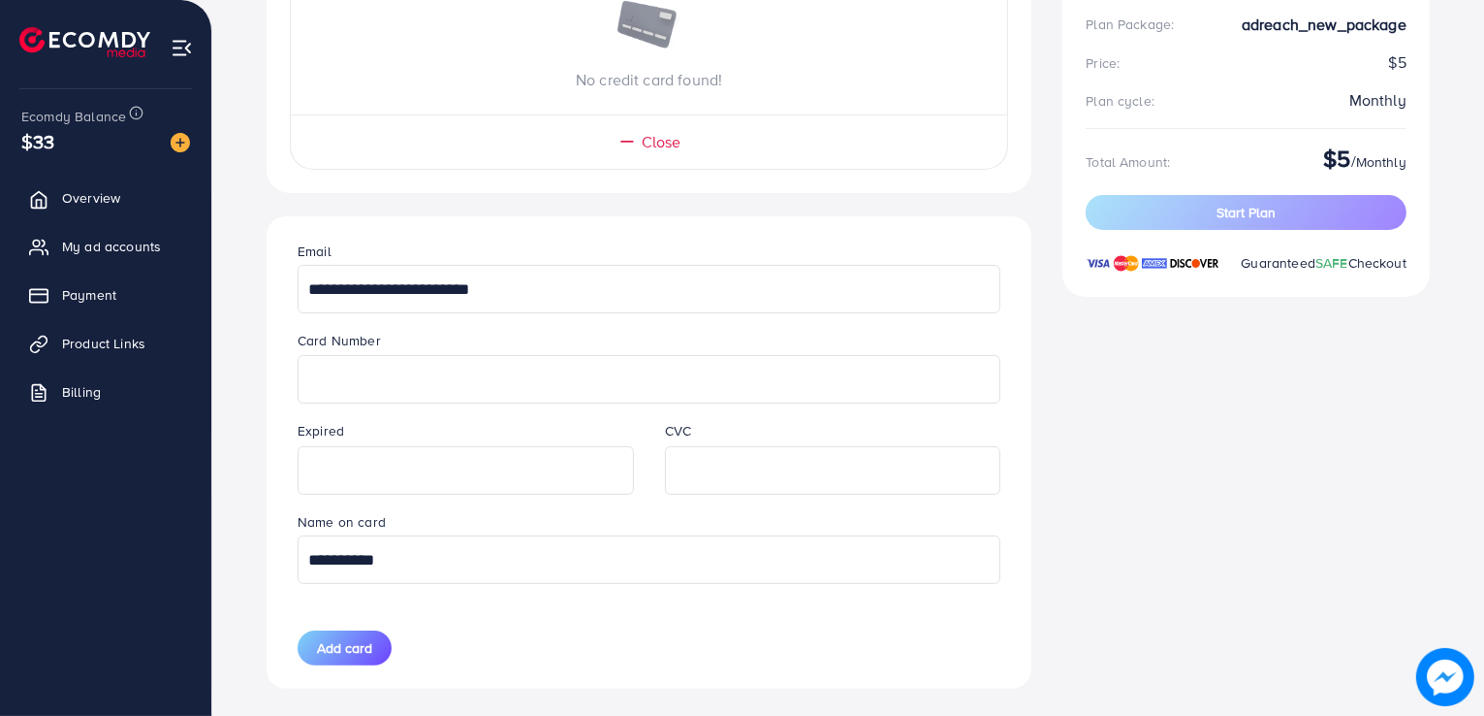  What do you see at coordinates (1332, 263) in the screenshot?
I see `span: SAFE` at bounding box center [1332, 263].